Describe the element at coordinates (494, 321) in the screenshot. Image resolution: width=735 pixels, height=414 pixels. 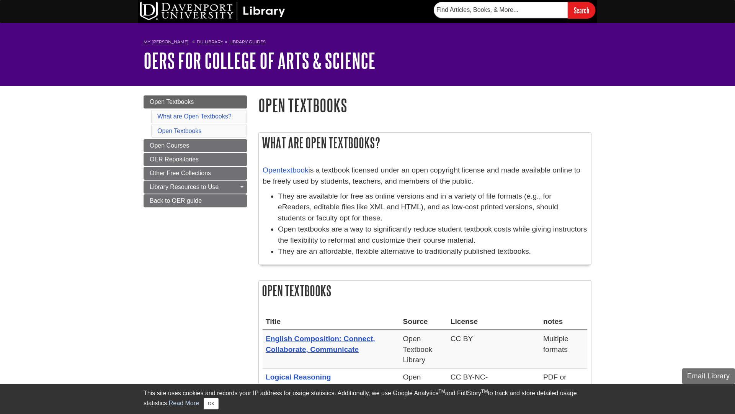
I see `th: License` at that location.